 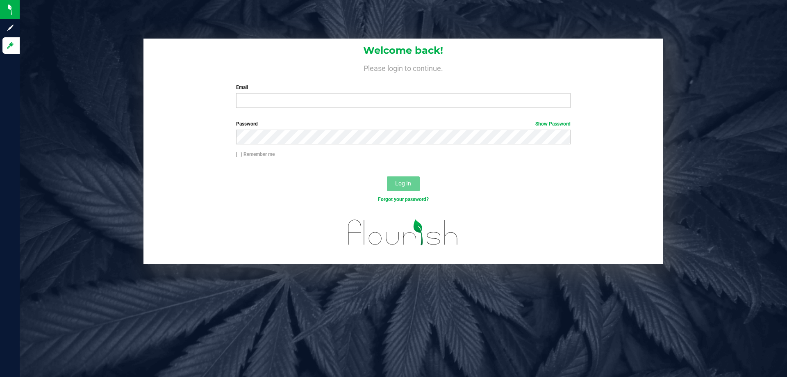 What do you see at coordinates (256, 154) in the screenshot?
I see `label: Remember me` at bounding box center [256, 154].